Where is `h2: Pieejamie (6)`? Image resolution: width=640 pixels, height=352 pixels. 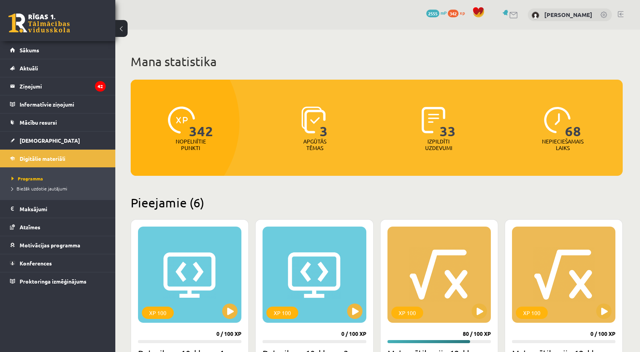
h2: Pieejamie (6) is located at coordinates (377, 202).